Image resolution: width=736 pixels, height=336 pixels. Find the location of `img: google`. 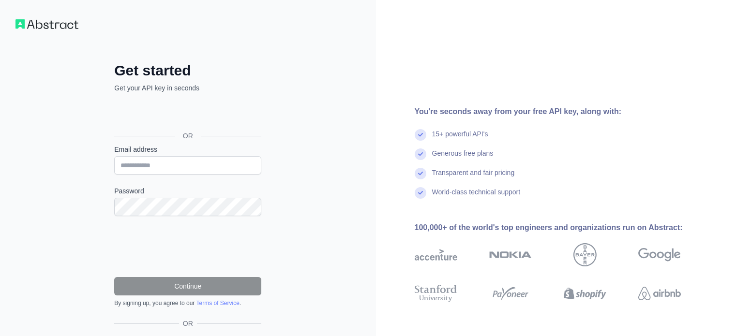

img: google is located at coordinates (660, 255).